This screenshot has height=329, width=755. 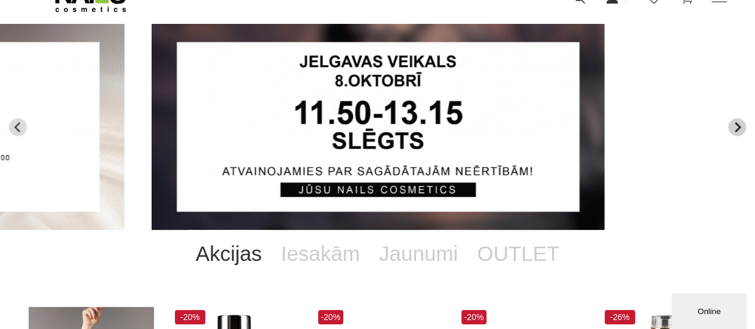 What do you see at coordinates (378, 126) in the screenshot?
I see `li: 2 of 13` at bounding box center [378, 126].